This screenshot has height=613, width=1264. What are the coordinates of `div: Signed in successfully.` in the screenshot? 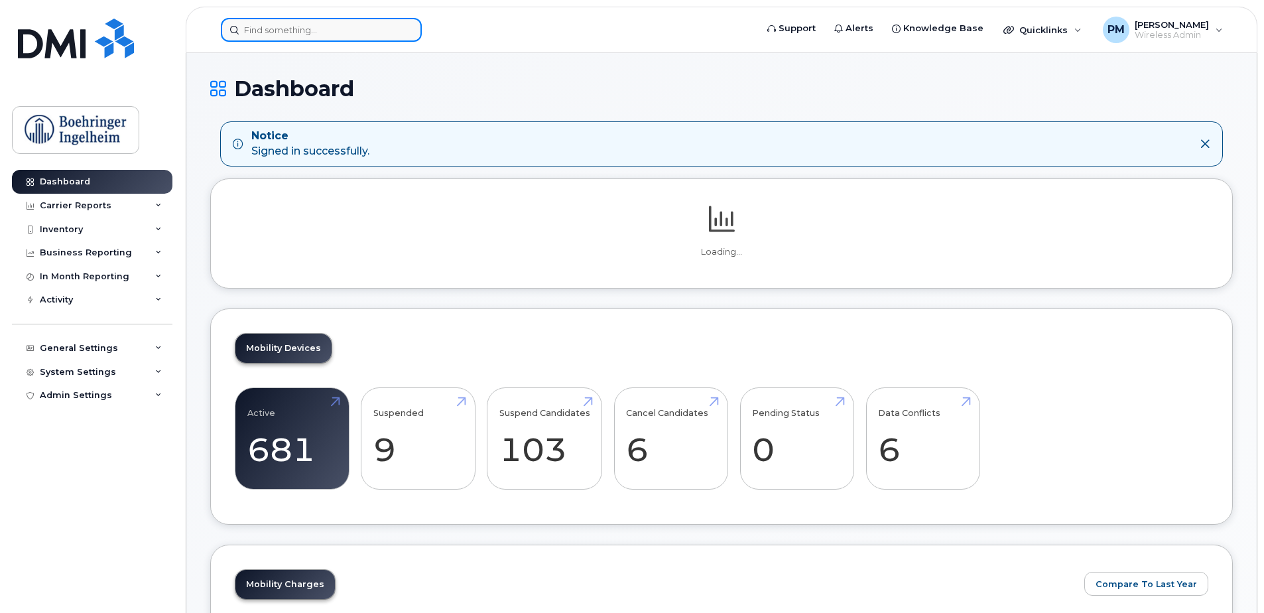 It's located at (310, 144).